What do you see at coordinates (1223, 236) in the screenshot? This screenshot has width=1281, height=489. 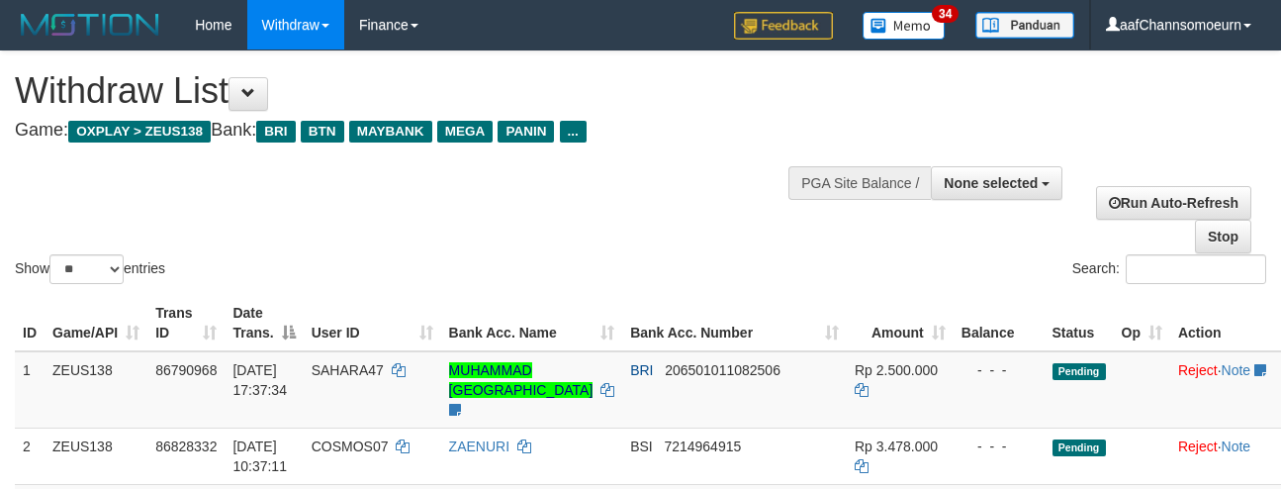 I see `a: Stop` at bounding box center [1223, 236].